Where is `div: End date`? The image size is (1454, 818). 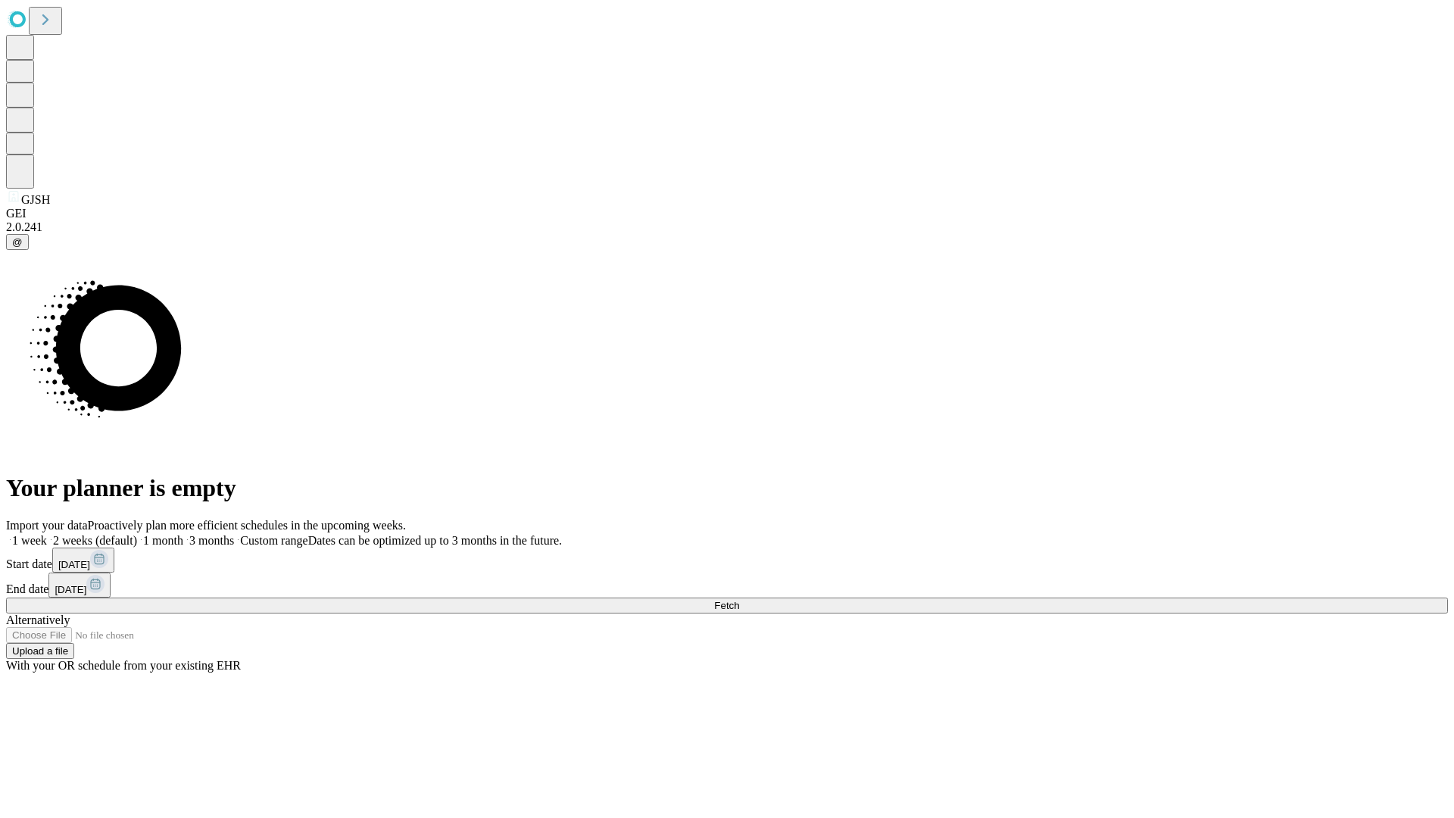 div: End date is located at coordinates (727, 585).